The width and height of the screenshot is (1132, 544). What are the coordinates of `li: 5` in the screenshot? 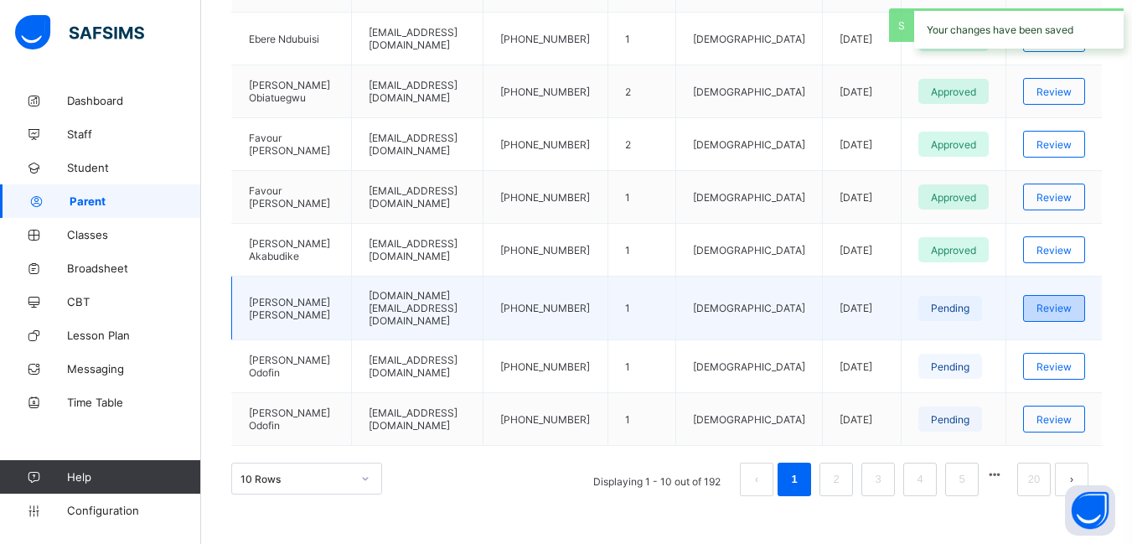 It's located at (962, 479).